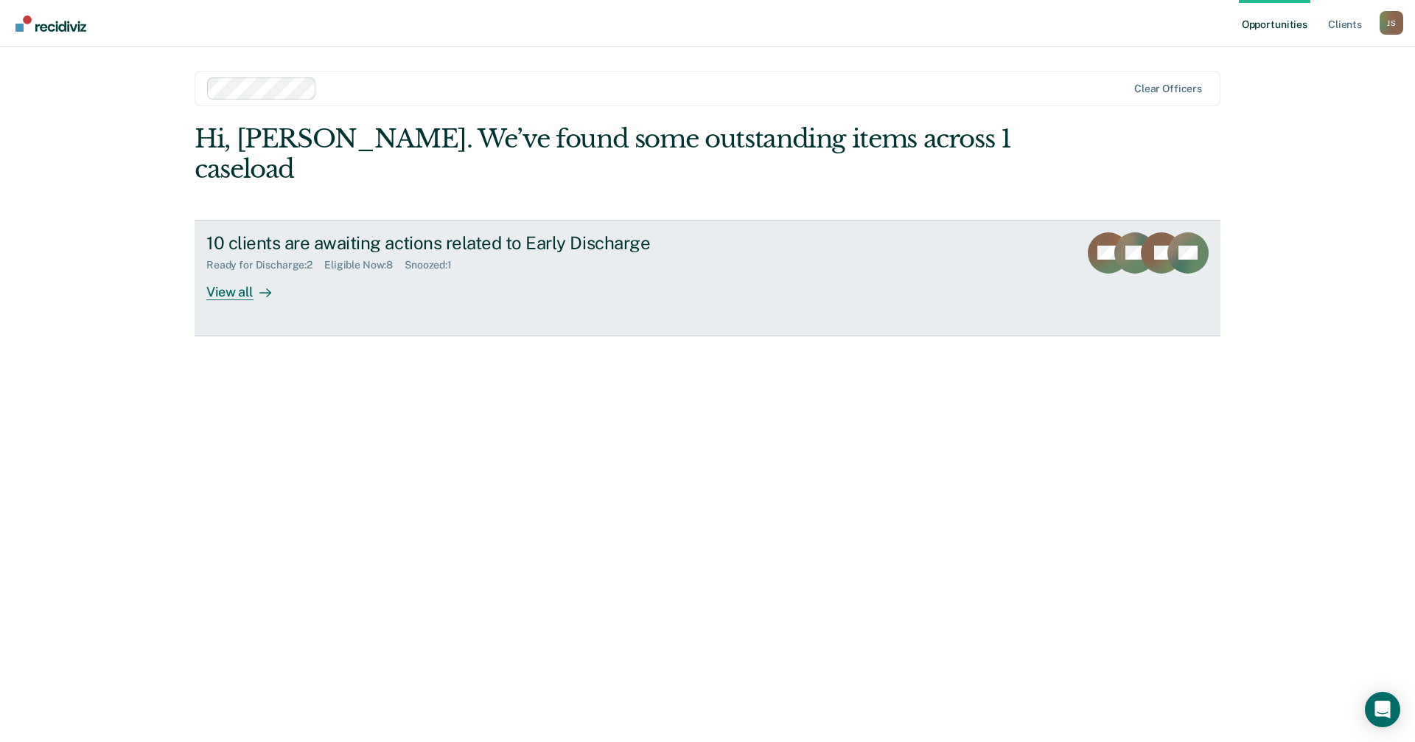  Describe the element at coordinates (708, 278) in the screenshot. I see `a: 10 clients are awaiting actions related to Early DischargeReady for Discharge:2Eligible Now:8Snoo...` at that location.